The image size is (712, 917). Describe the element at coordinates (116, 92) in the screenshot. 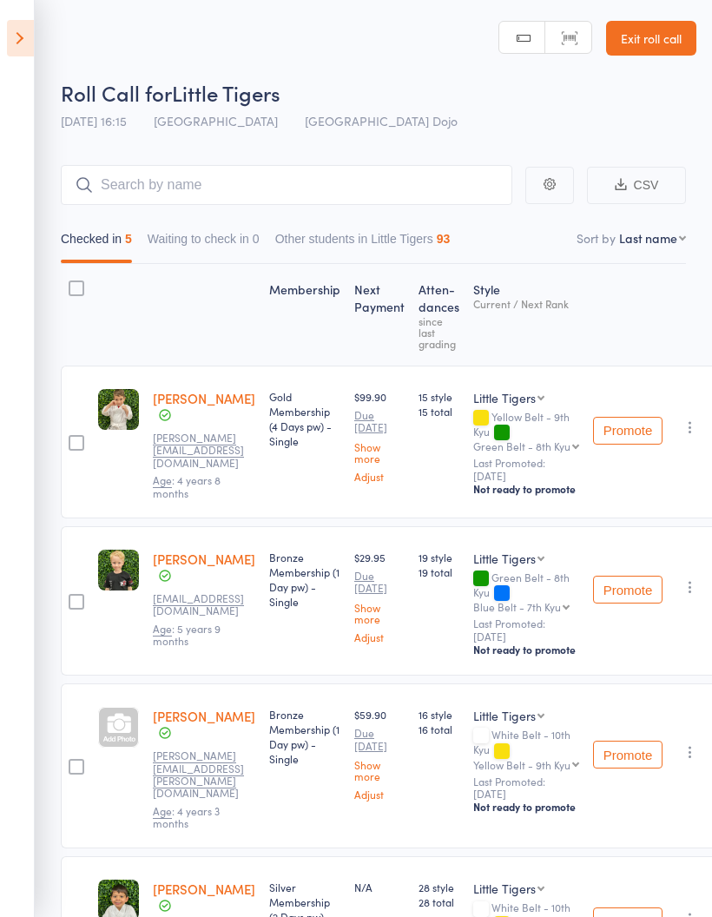

I see `span: Roll Call for` at that location.